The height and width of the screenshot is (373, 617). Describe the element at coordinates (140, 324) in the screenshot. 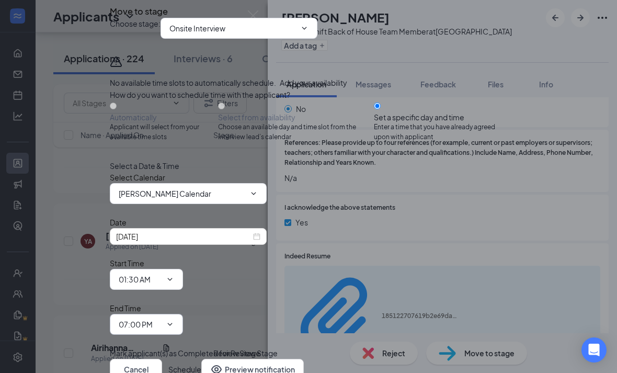

I see `input: End time` at that location.